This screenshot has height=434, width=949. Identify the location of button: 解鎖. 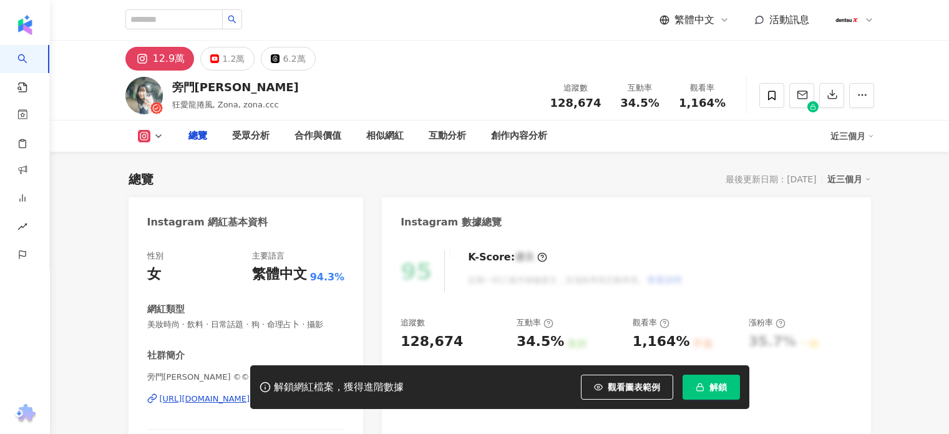
(712, 387).